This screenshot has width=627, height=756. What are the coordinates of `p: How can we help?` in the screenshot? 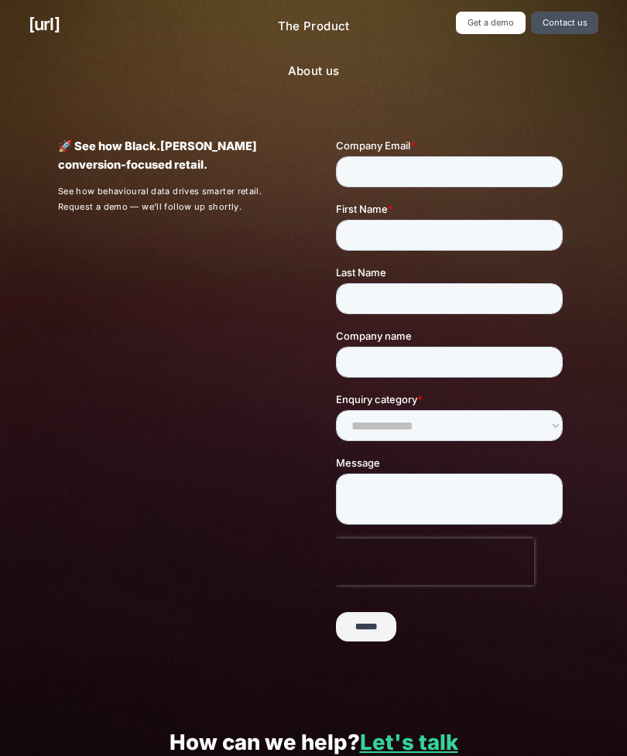 It's located at (313, 742).